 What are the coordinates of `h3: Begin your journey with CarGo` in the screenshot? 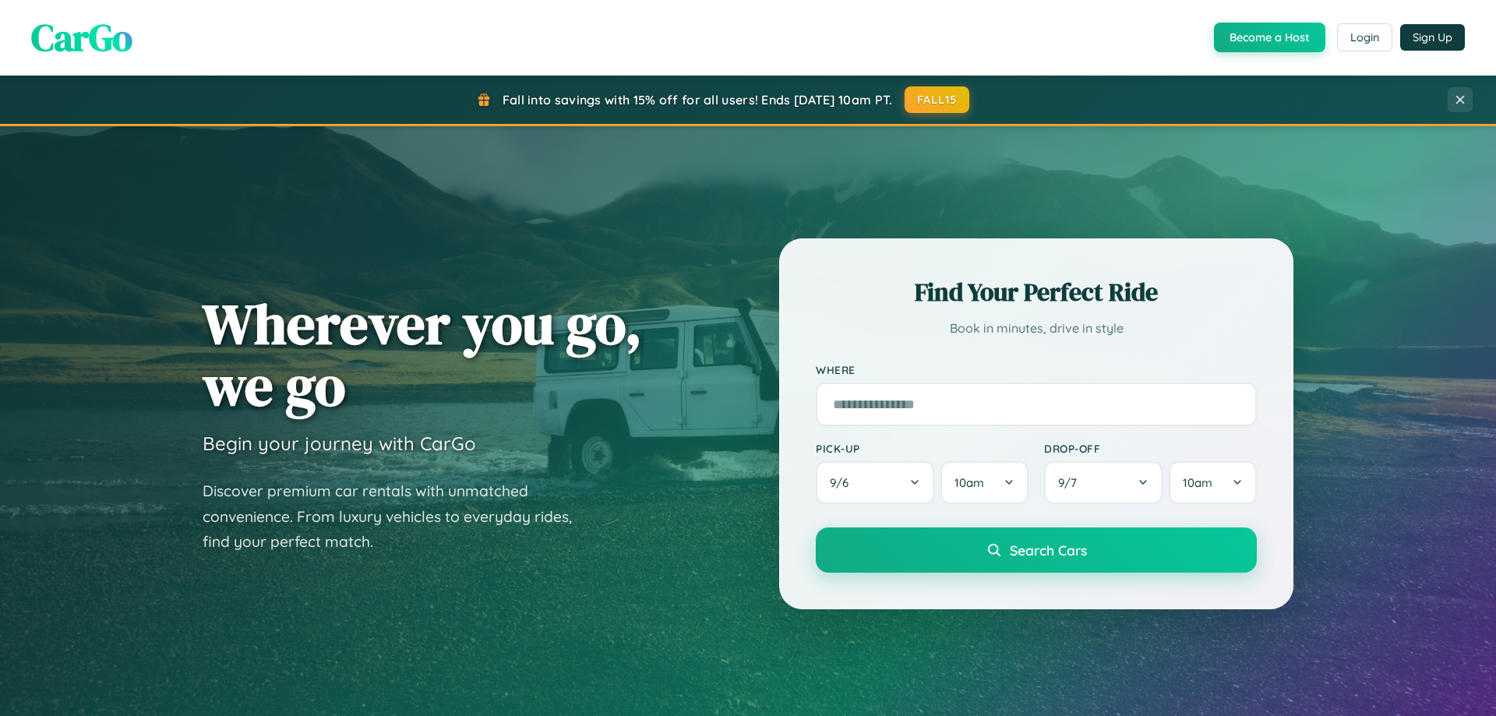 It's located at (339, 443).